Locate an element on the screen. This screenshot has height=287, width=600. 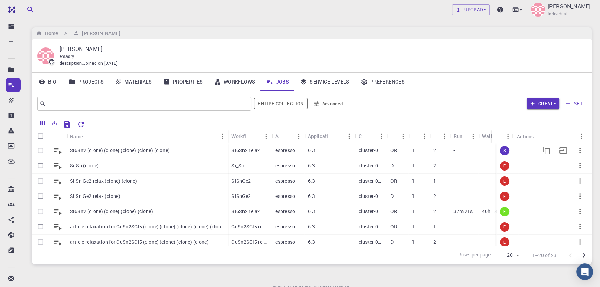
div: 20 is located at coordinates (508, 255).